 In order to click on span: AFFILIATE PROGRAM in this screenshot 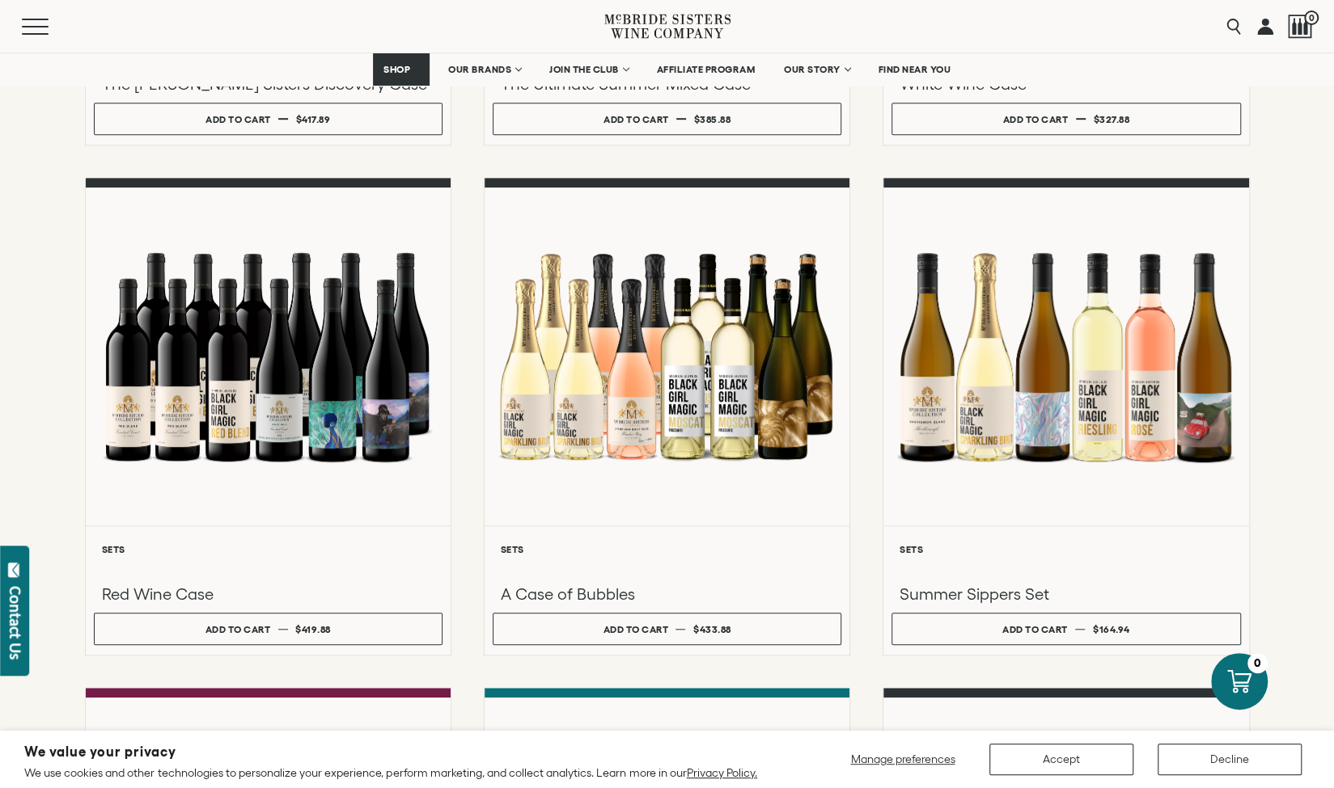, I will do `click(706, 70)`.